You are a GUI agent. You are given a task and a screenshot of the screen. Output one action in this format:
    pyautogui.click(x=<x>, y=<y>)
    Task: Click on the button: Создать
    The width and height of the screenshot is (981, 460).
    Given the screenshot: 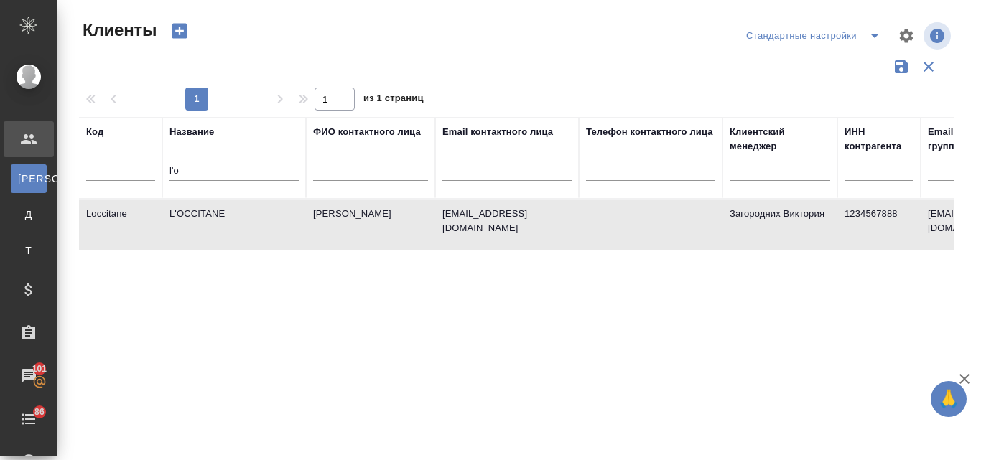 What is the action you would take?
    pyautogui.click(x=180, y=31)
    